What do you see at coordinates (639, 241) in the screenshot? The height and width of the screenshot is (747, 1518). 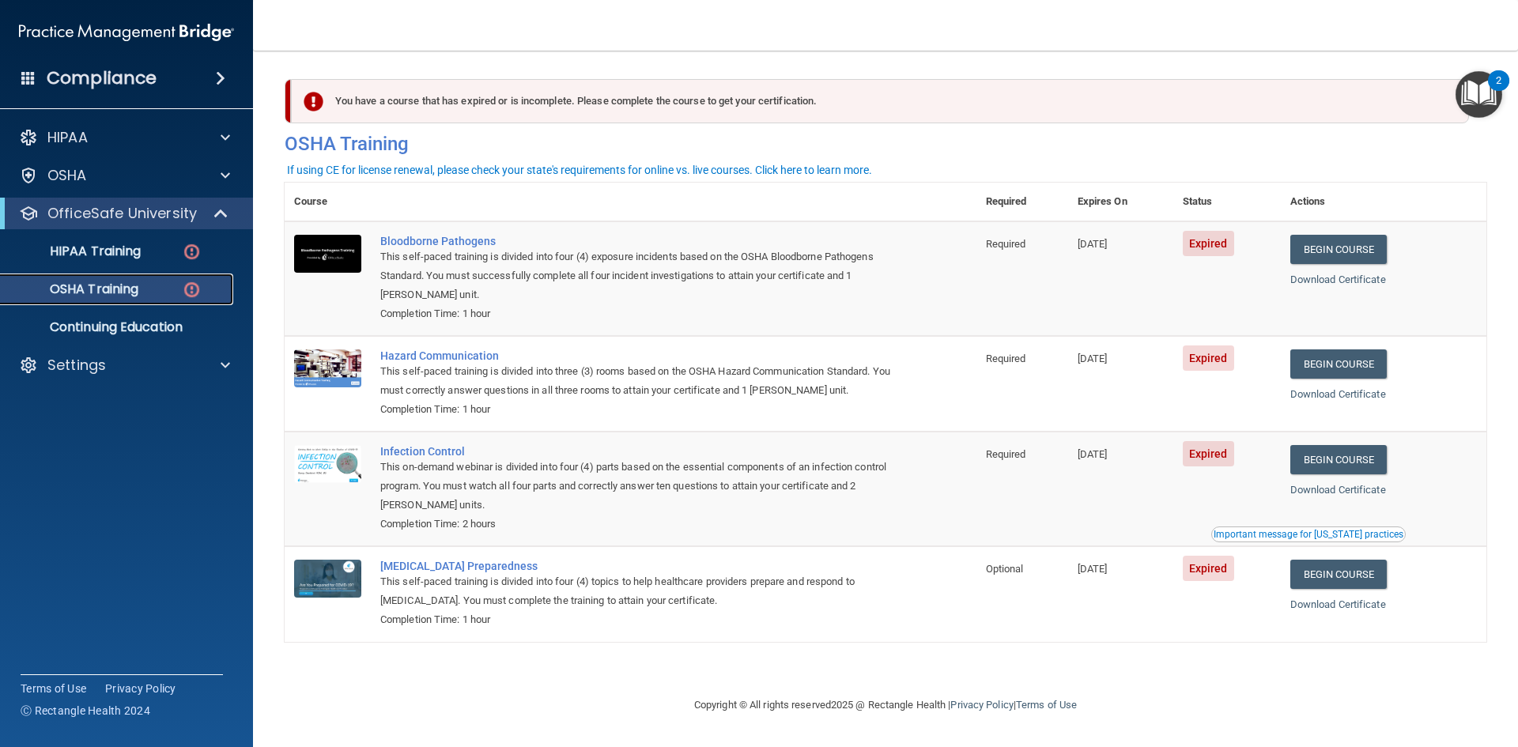 I see `a: Bloodborne Pathogens` at bounding box center [639, 241].